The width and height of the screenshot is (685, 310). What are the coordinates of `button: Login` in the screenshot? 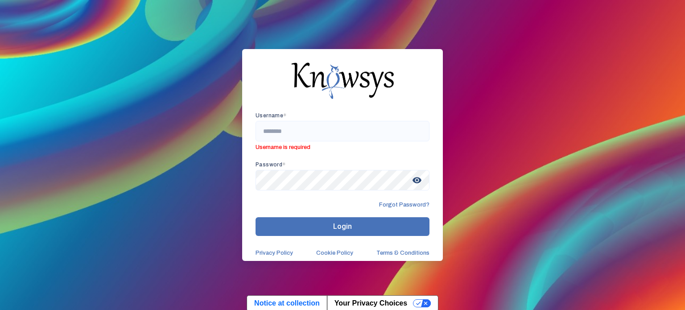 It's located at (343, 227).